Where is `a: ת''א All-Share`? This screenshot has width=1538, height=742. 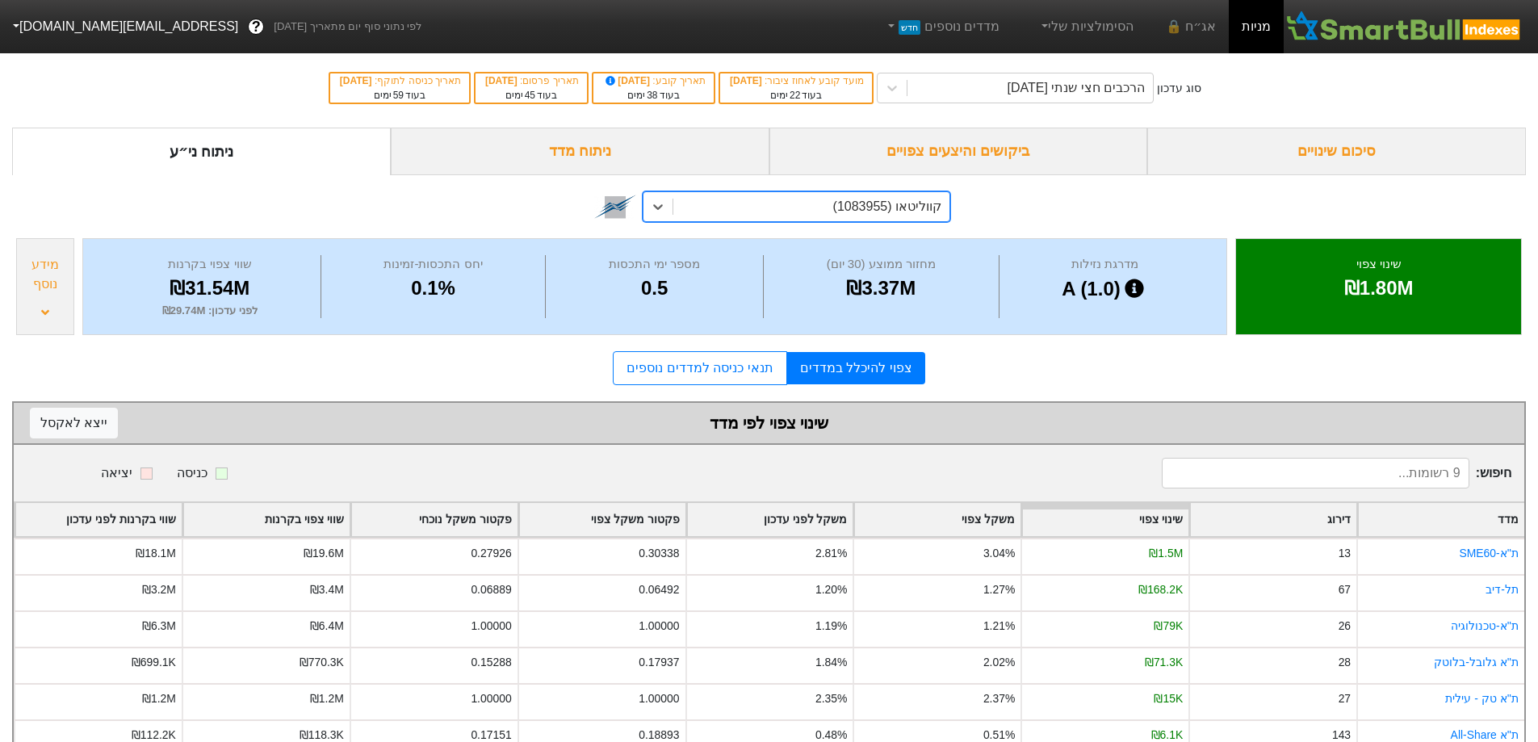
a: ת''א All-Share is located at coordinates (1485, 735).